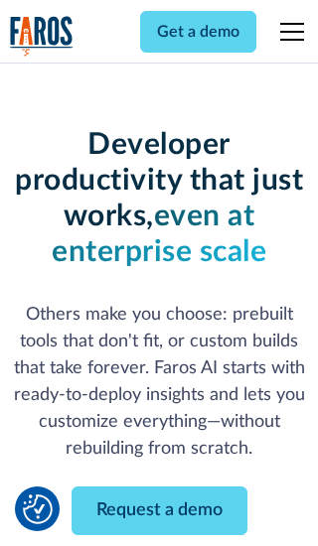  I want to click on img: Logo of the analytics and reporting company Faros., so click(42, 36).